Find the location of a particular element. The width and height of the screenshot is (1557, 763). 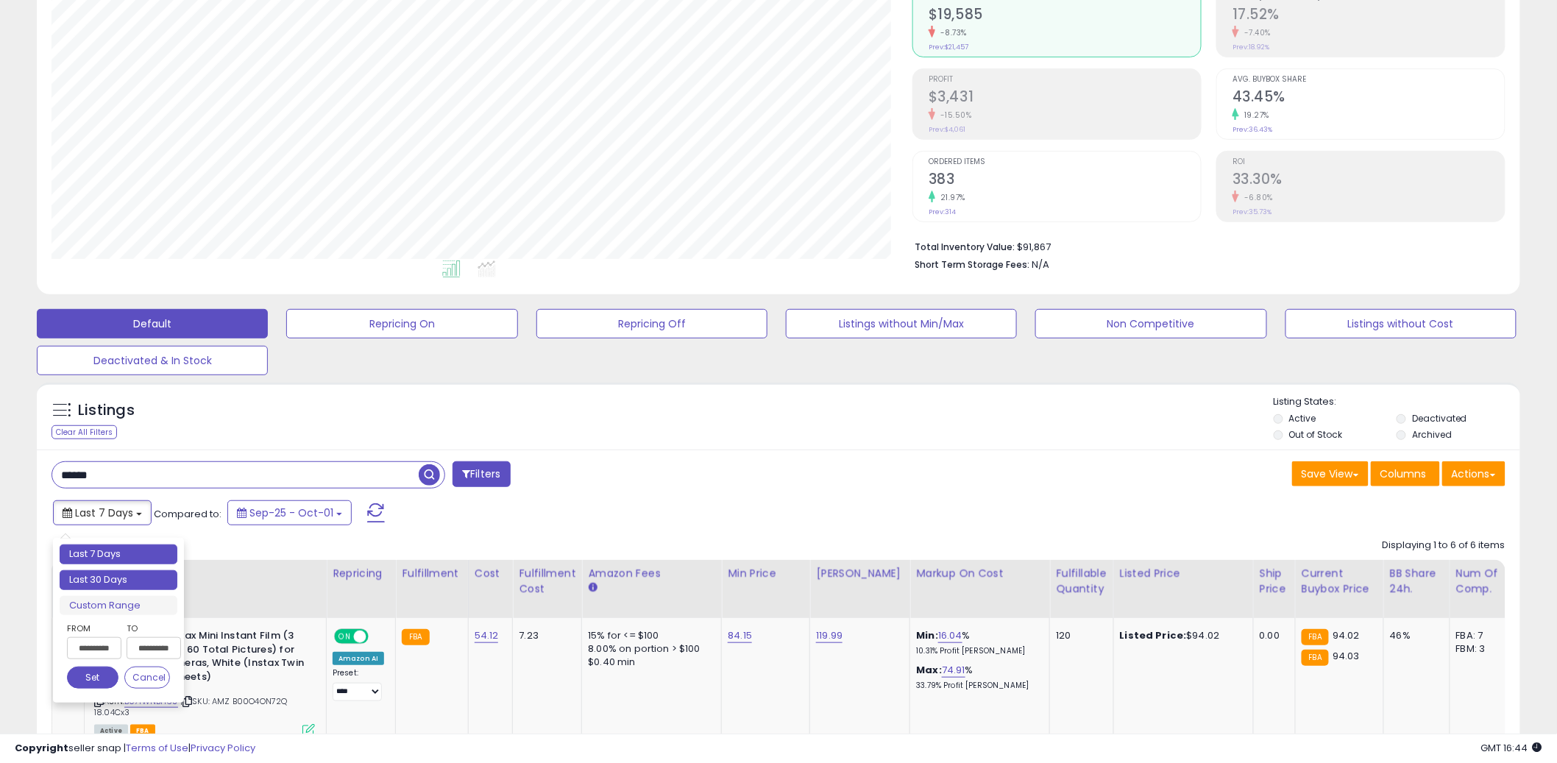

li: Custom Range is located at coordinates (118, 605).